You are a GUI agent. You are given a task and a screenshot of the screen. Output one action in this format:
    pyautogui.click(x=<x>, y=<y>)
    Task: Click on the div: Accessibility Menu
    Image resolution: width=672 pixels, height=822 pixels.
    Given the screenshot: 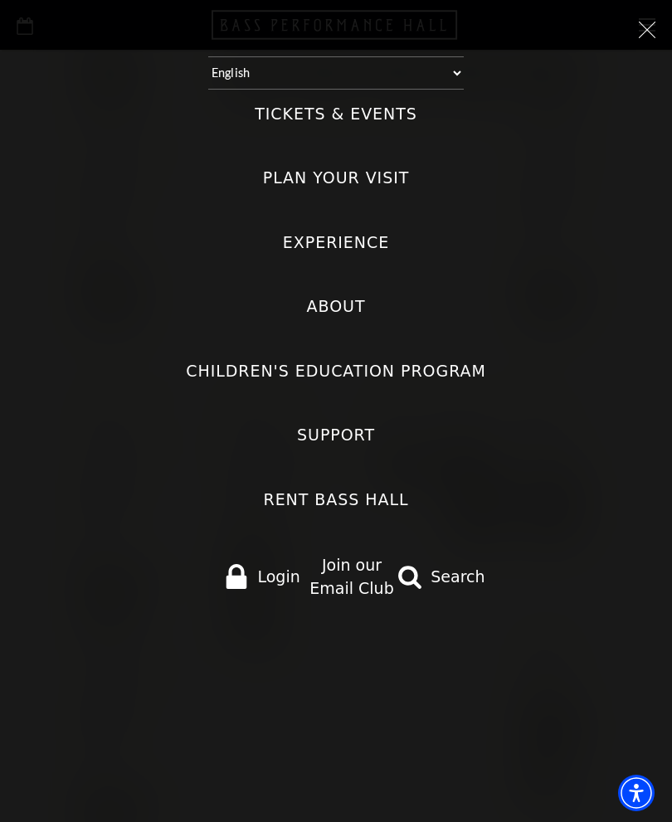 What is the action you would take?
    pyautogui.click(x=636, y=793)
    